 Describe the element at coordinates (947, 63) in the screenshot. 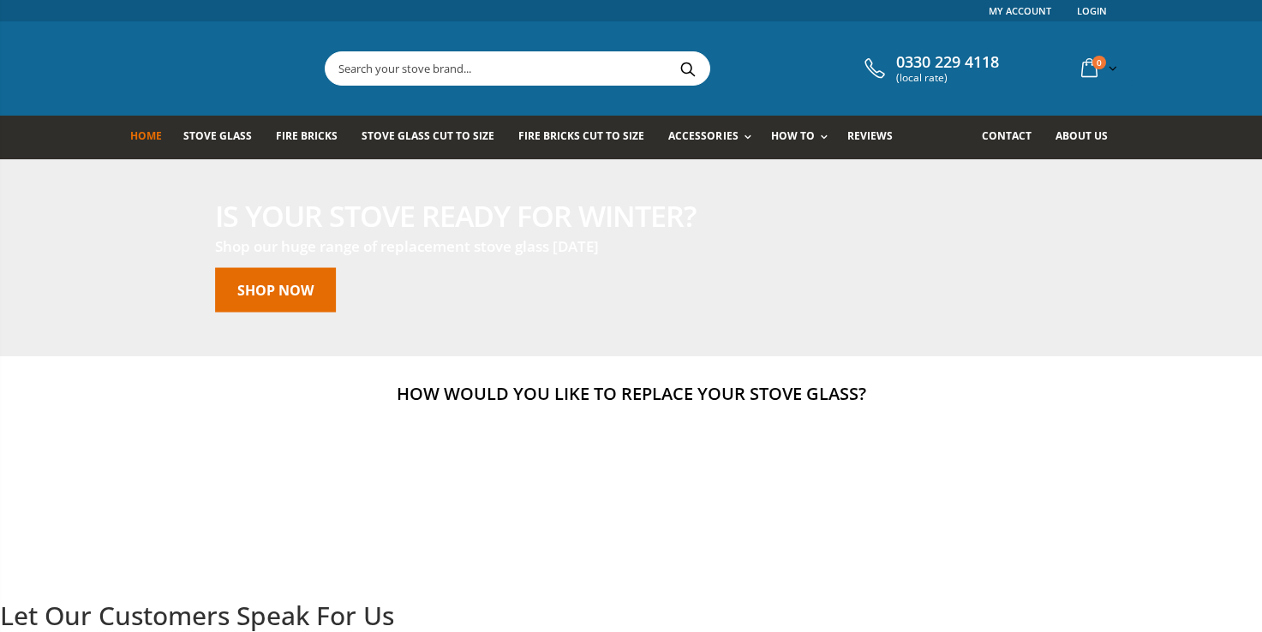

I see `span: 0330 229 4118` at that location.